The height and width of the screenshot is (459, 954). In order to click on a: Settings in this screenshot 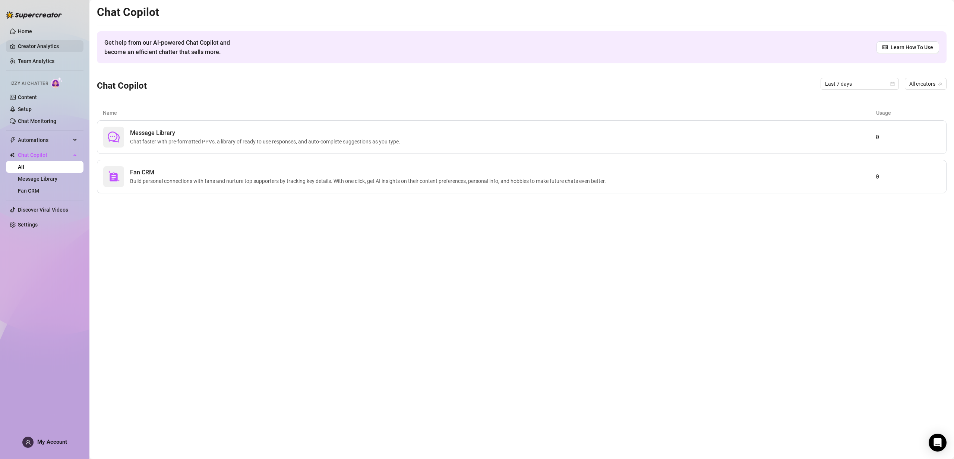, I will do `click(28, 225)`.